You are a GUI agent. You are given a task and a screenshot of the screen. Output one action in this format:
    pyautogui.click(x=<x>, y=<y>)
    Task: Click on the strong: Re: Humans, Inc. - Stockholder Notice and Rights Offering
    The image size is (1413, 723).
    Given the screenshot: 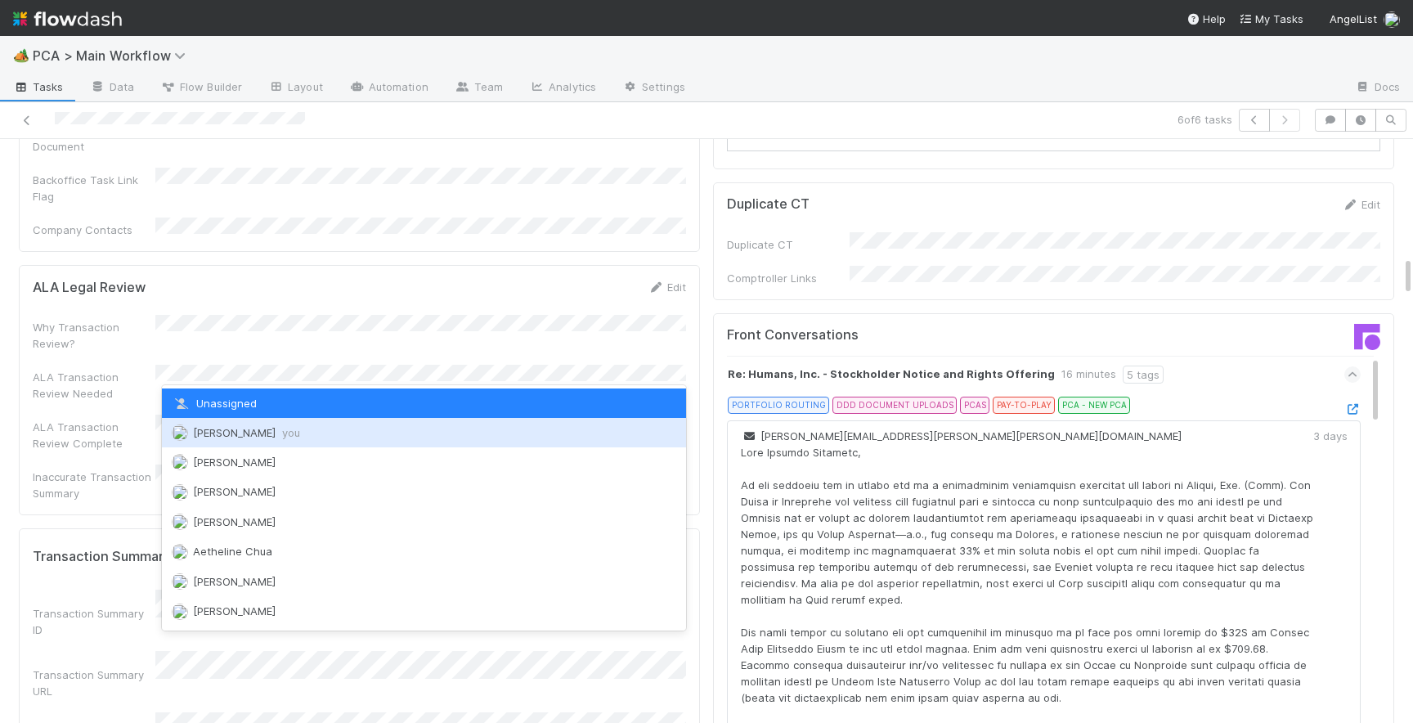 What is the action you would take?
    pyautogui.click(x=892, y=375)
    